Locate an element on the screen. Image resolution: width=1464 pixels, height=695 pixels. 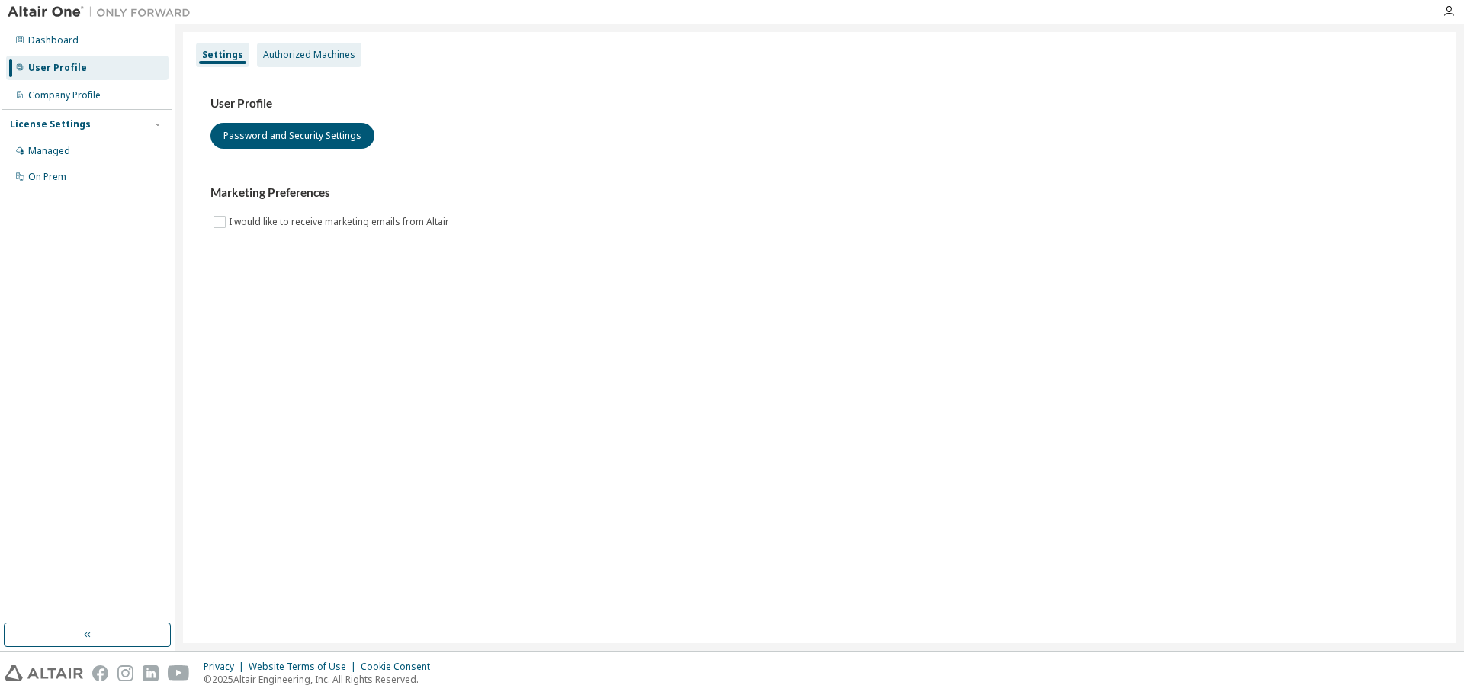
div: On Prem is located at coordinates (47, 177).